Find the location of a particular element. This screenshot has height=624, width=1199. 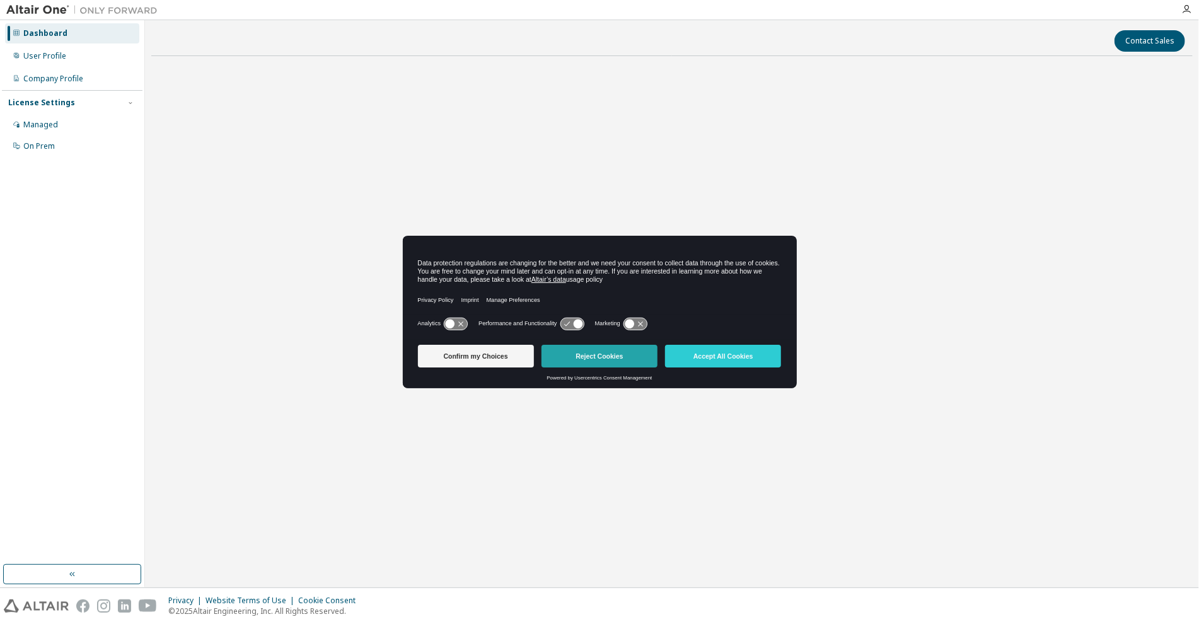

div: Dashboard is located at coordinates (45, 33).